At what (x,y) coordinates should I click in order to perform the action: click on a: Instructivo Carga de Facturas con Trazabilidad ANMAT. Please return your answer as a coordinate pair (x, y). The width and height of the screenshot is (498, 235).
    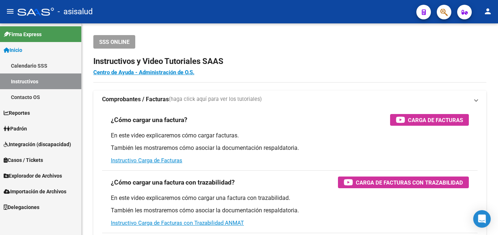
    Looking at the image, I should click on (177, 223).